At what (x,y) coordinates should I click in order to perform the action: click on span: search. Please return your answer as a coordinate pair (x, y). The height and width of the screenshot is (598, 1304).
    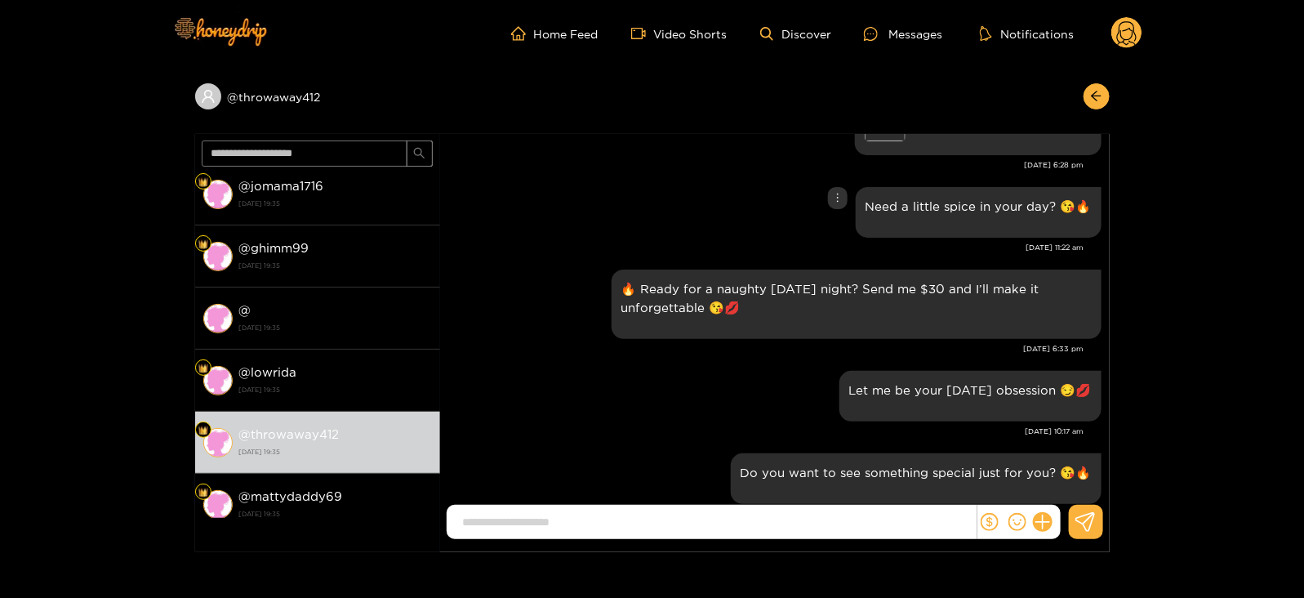
    Looking at the image, I should click on (419, 153).